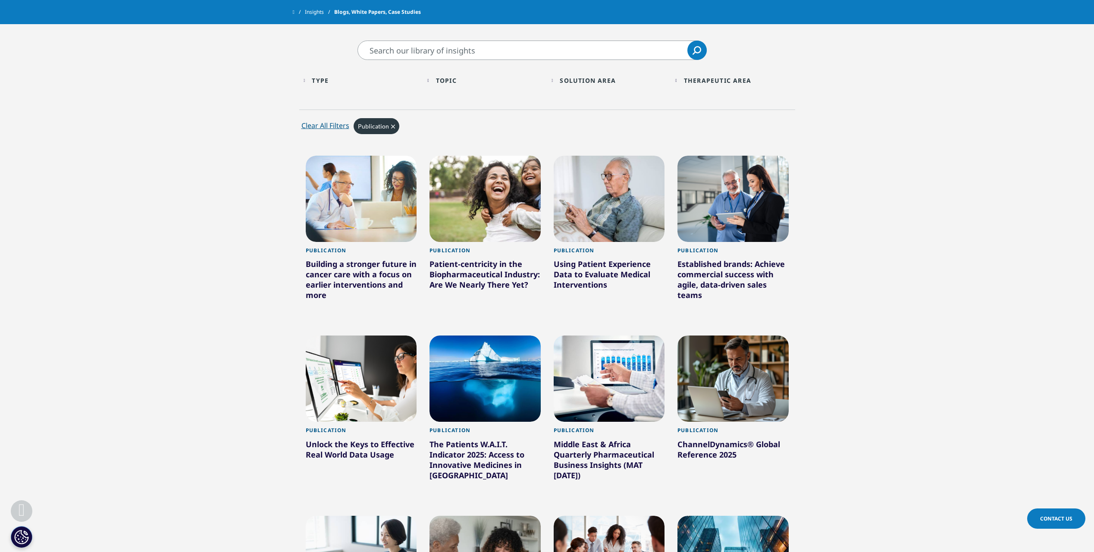 The image size is (1094, 552). What do you see at coordinates (393, 126) in the screenshot?
I see `svg: Clear` at bounding box center [393, 126].